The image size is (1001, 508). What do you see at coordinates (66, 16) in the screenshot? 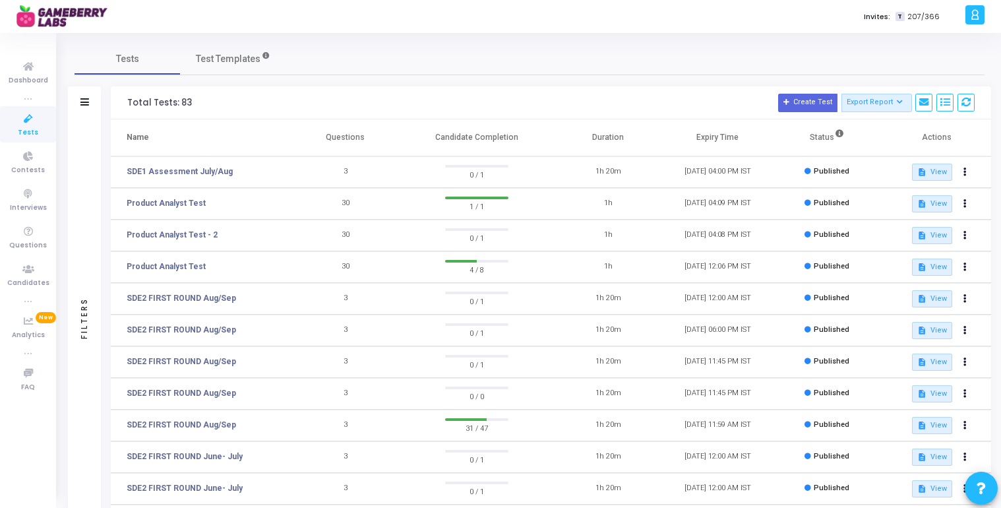
I see `img: logo` at bounding box center [66, 16].